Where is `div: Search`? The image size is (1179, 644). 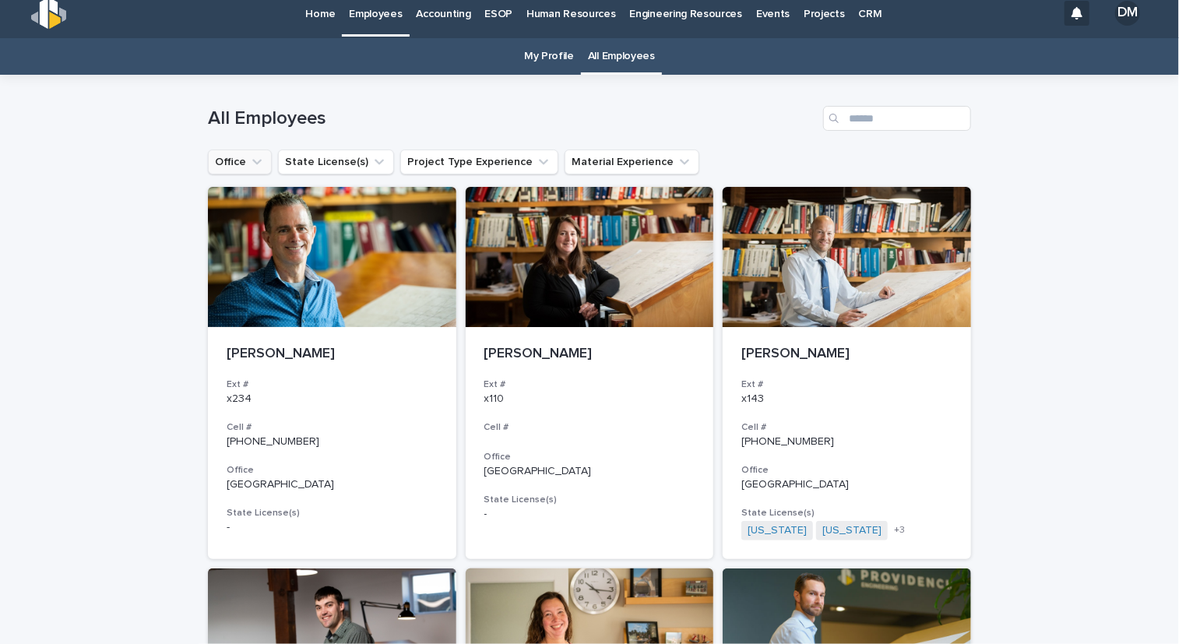 div: Search is located at coordinates (897, 118).